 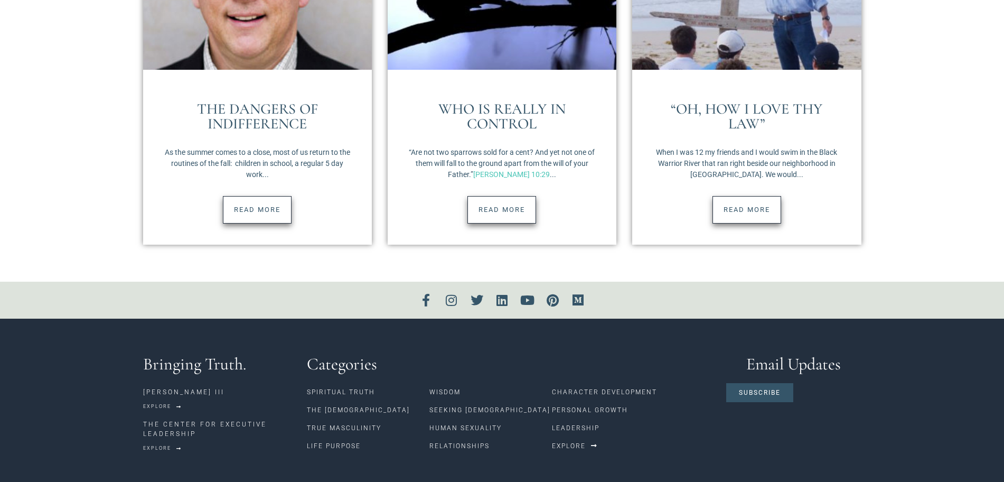 What do you see at coordinates (747, 210) in the screenshot?
I see `a: Read more about “Oh, How I love Thy Law”` at bounding box center [747, 210].